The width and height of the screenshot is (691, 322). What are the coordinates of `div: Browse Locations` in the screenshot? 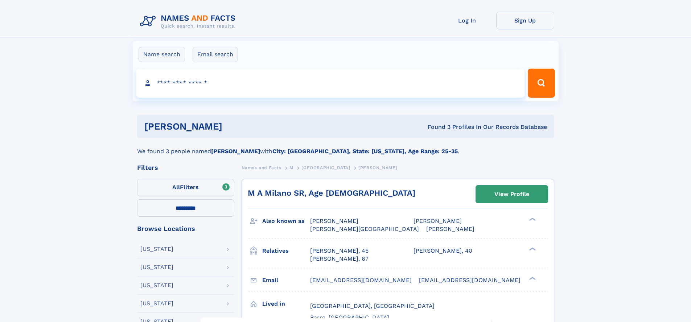 It's located at (186, 229).